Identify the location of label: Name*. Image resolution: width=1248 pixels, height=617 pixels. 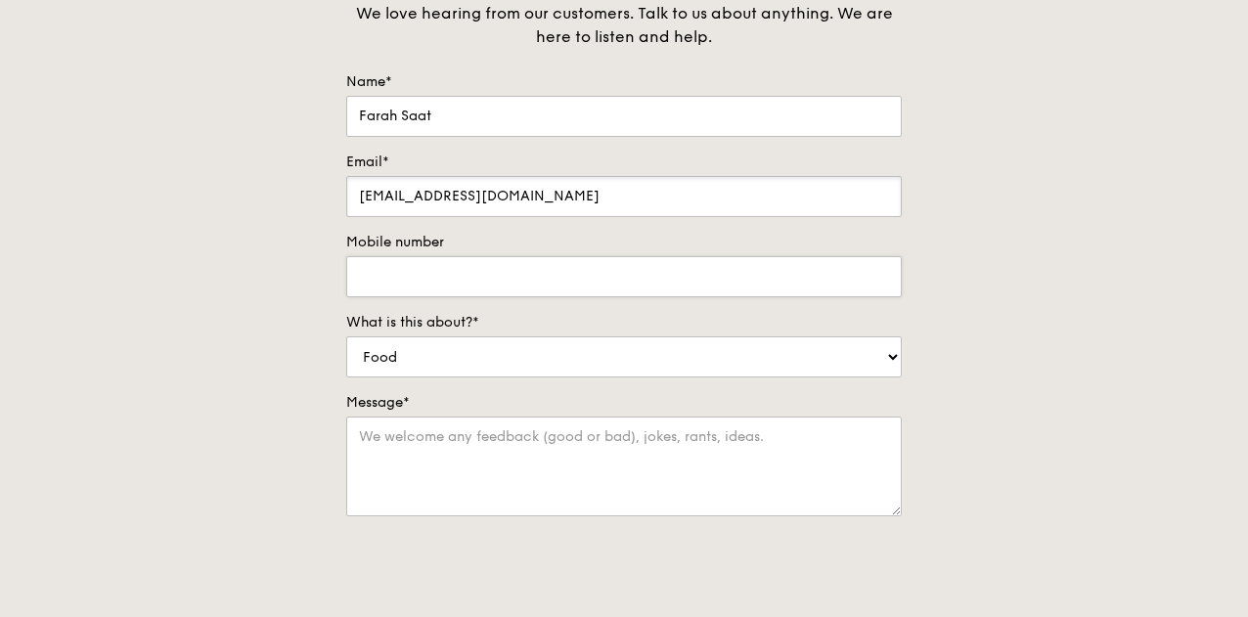
(624, 82).